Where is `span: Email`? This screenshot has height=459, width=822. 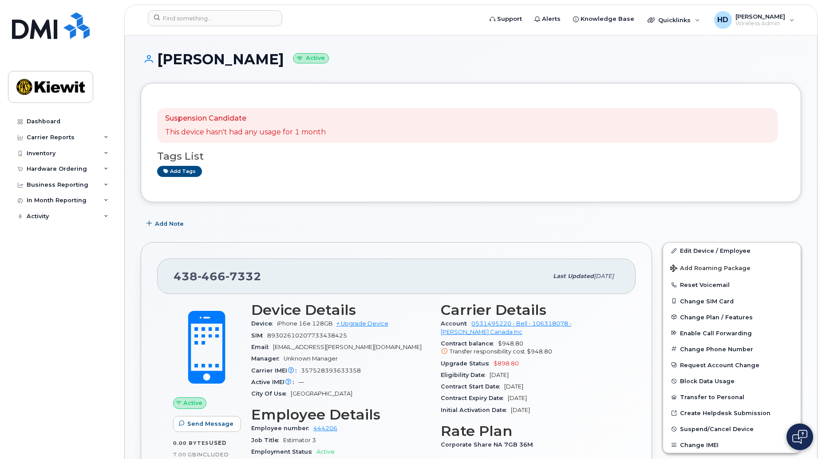 span: Email is located at coordinates (262, 347).